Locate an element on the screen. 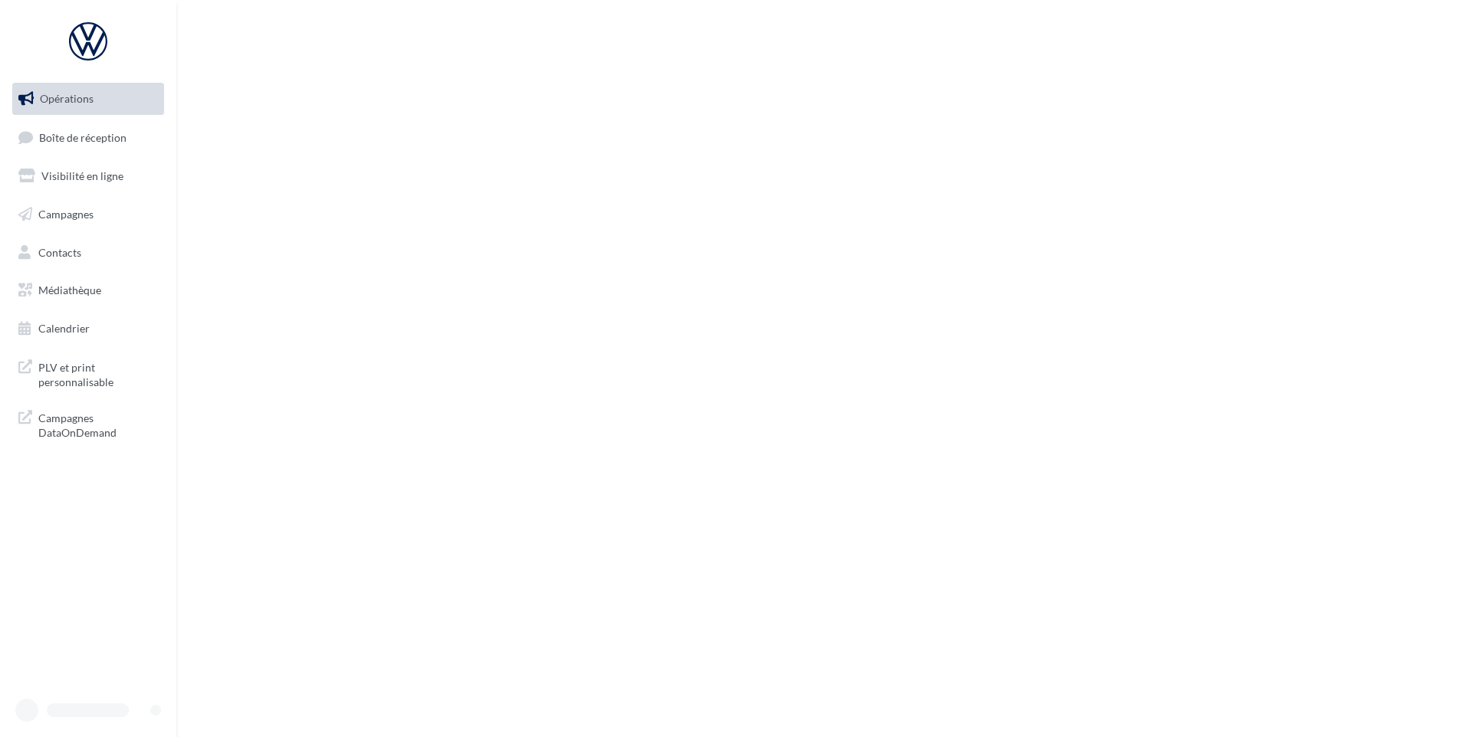 Image resolution: width=1466 pixels, height=737 pixels. a: Calendrier is located at coordinates (88, 329).